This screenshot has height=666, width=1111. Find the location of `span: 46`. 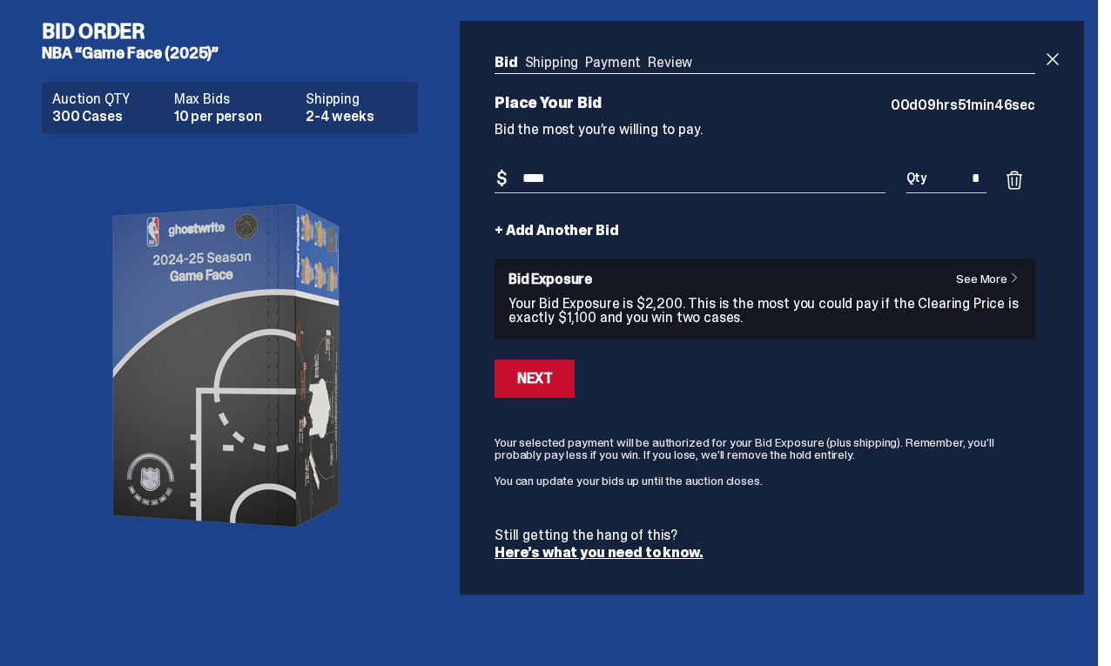

span: 46 is located at coordinates (1003, 104).